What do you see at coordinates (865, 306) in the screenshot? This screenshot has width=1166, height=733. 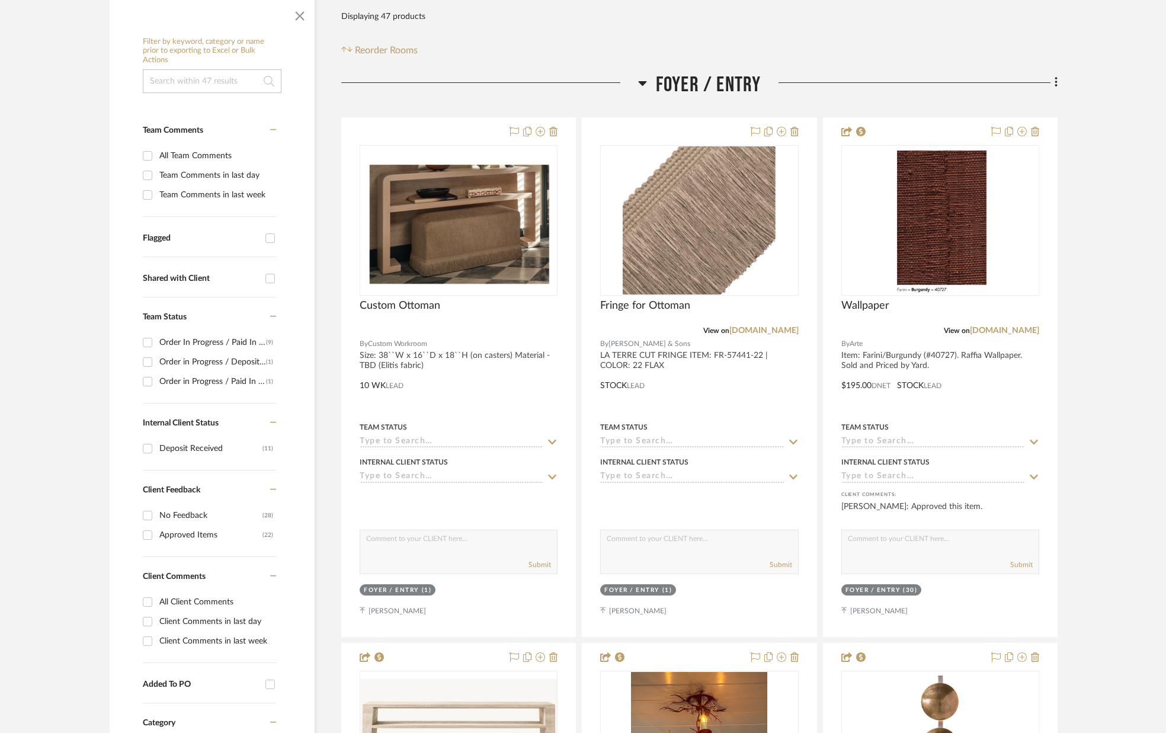 I see `span: Wallpaper` at bounding box center [865, 306].